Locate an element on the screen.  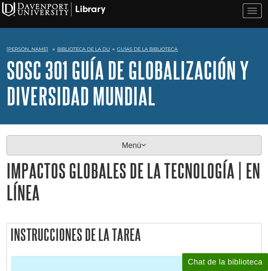
img: Logotipo de la Universidad de Davenport is located at coordinates (54, 9).